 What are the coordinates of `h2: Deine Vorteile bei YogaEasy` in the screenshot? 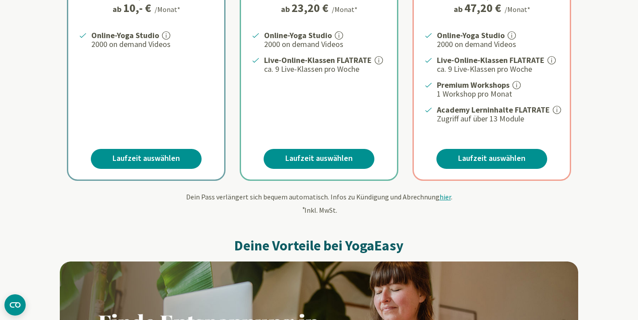 It's located at (319, 245).